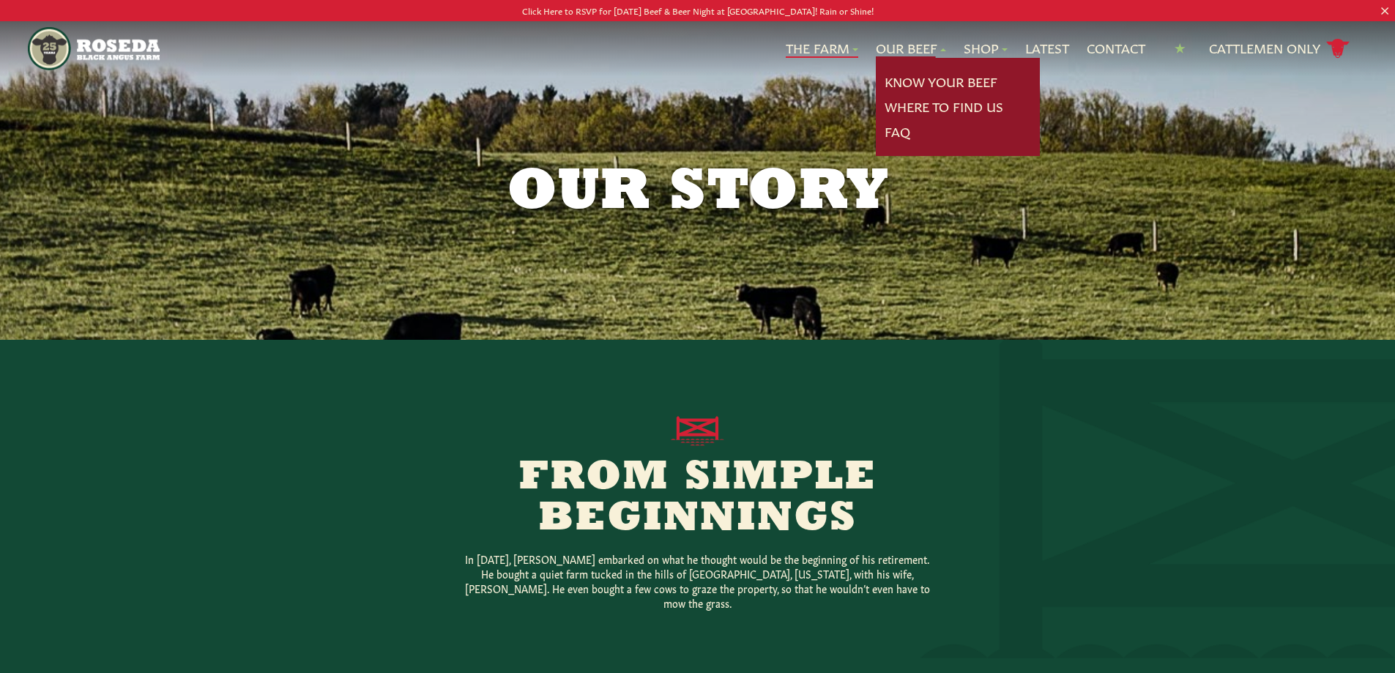 The height and width of the screenshot is (673, 1395). Describe the element at coordinates (93, 48) in the screenshot. I see `img: https://roseda.com/wp-content/uploads/2021/05/roseda-25-header.png` at that location.